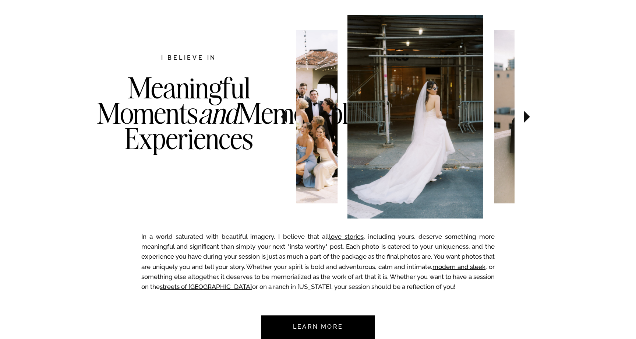 Image resolution: width=636 pixels, height=339 pixels. Describe the element at coordinates (318, 327) in the screenshot. I see `nav: Learn more` at that location.